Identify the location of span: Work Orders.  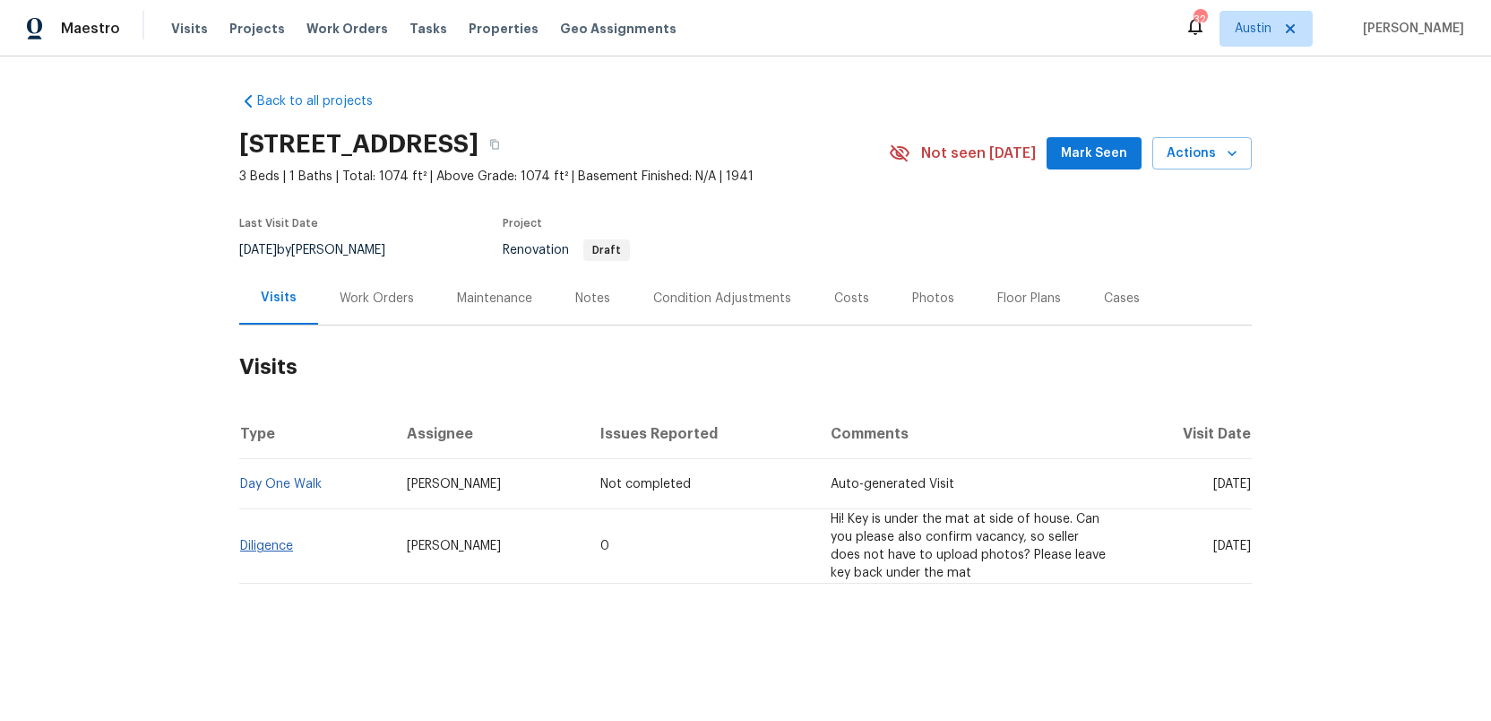
(347, 29).